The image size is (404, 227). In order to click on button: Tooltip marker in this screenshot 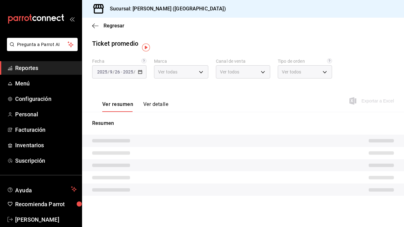, I will do `click(146, 47)`.